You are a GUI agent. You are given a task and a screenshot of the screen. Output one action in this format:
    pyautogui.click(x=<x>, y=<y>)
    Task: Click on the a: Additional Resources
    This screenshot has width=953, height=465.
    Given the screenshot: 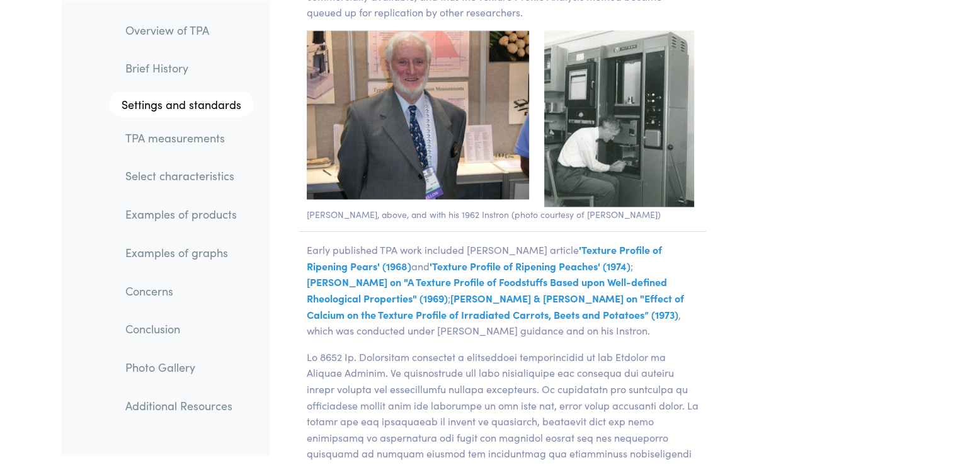 What is the action you would take?
    pyautogui.click(x=185, y=405)
    